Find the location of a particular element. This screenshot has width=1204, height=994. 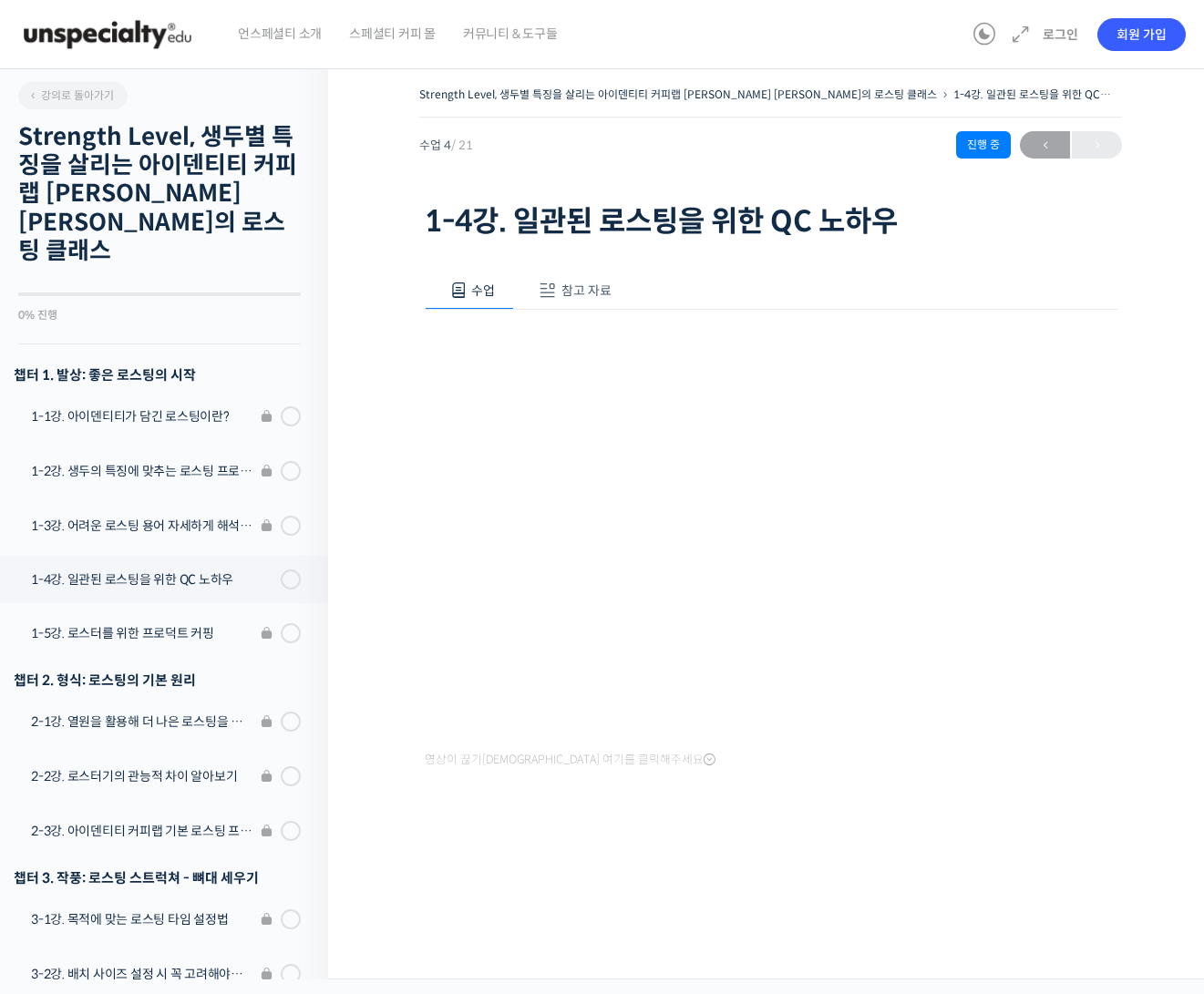

a: 로그인 is located at coordinates (1060, 34).